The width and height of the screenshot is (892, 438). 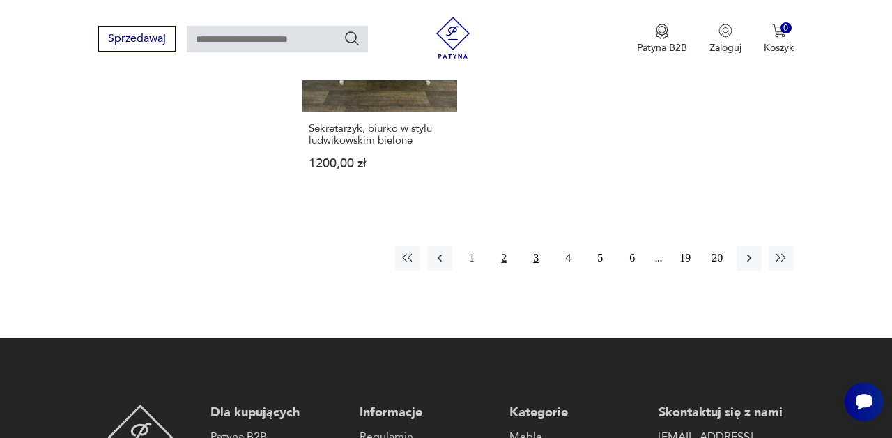 What do you see at coordinates (536, 258) in the screenshot?
I see `button: 3` at bounding box center [536, 258].